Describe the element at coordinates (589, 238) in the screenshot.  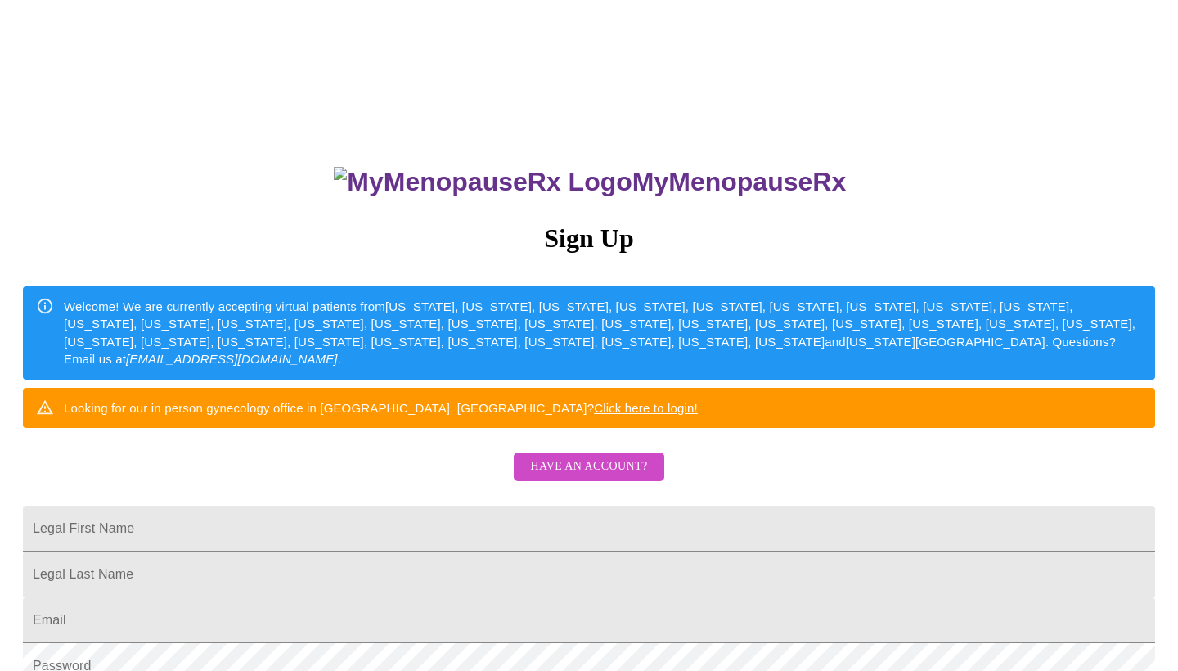
I see `h3: Sign Up` at that location.